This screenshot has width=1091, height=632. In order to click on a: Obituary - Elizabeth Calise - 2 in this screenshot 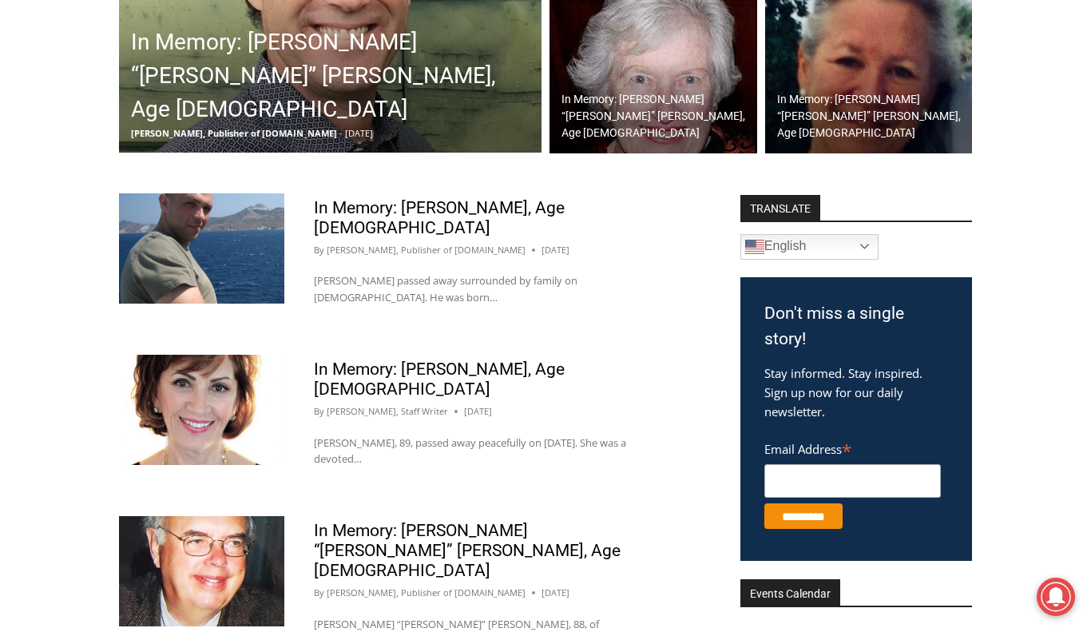, I will do `click(201, 410)`.